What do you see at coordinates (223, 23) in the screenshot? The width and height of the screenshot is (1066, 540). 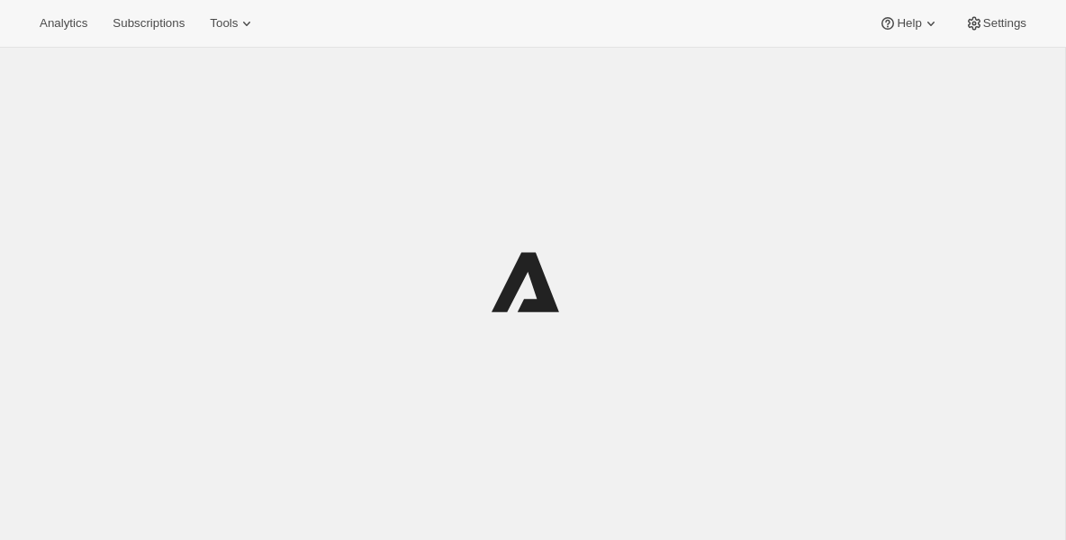 I see `span: Tools` at bounding box center [223, 23].